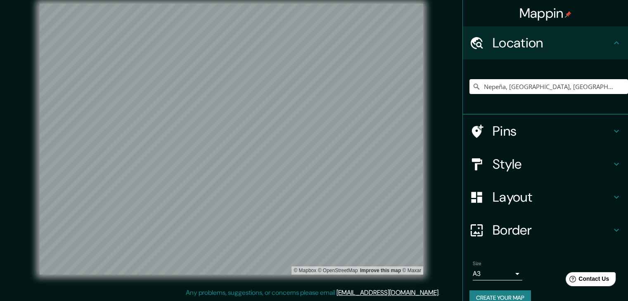 This screenshot has height=301, width=628. Describe the element at coordinates (568, 14) in the screenshot. I see `img: pin-icon.png` at that location.